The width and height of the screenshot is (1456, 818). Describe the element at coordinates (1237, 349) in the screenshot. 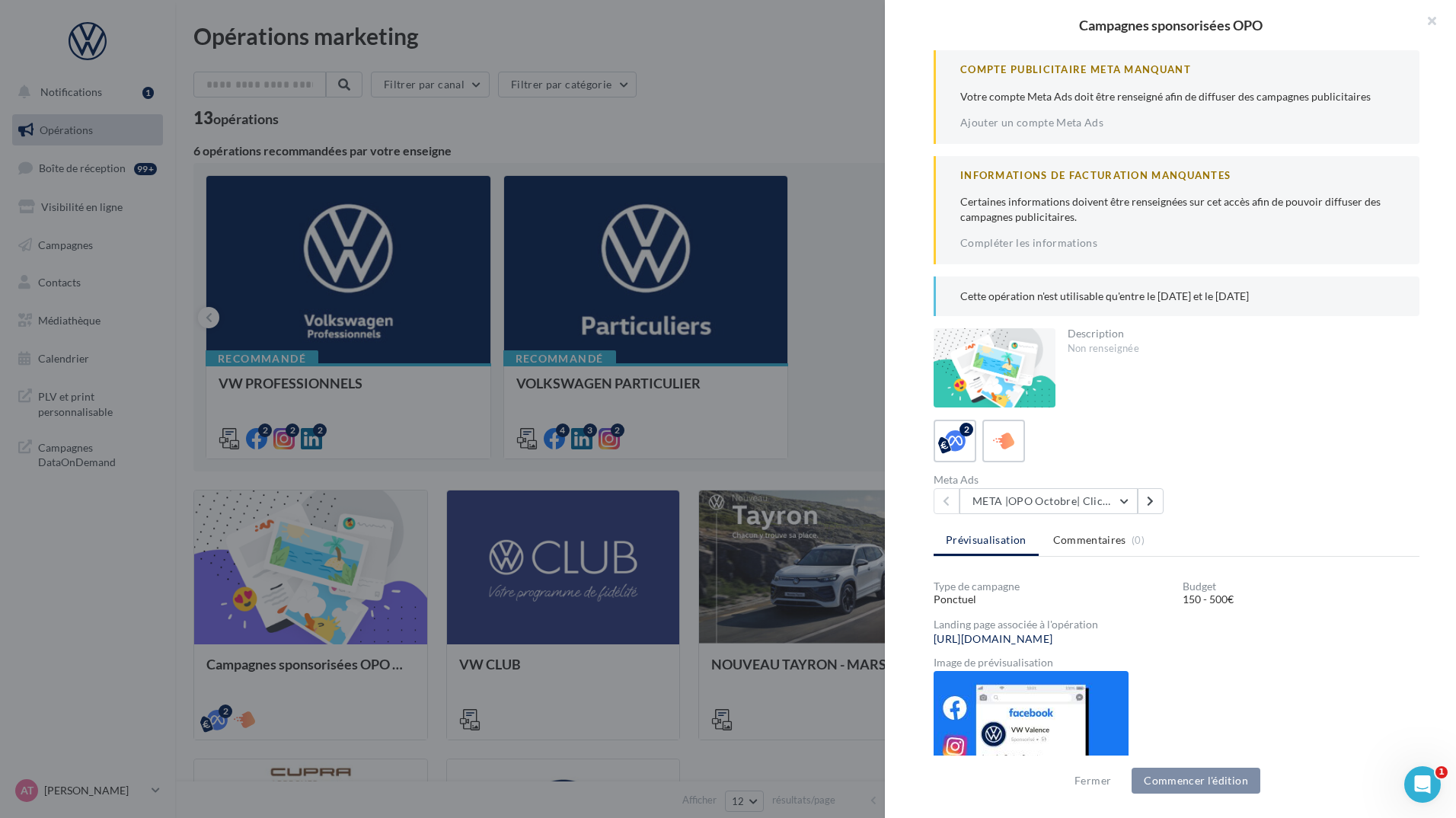

I see `div: Non renseignée` at that location.